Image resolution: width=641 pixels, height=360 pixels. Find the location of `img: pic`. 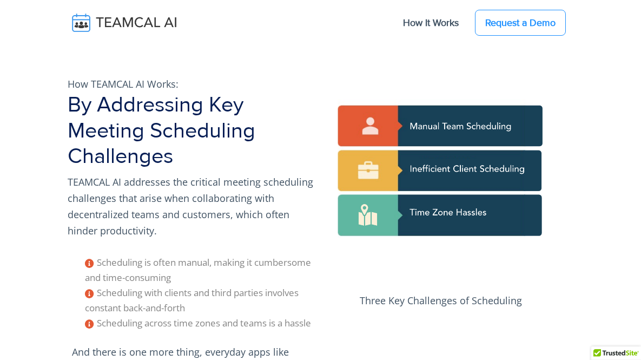

img: pic is located at coordinates (441, 178).